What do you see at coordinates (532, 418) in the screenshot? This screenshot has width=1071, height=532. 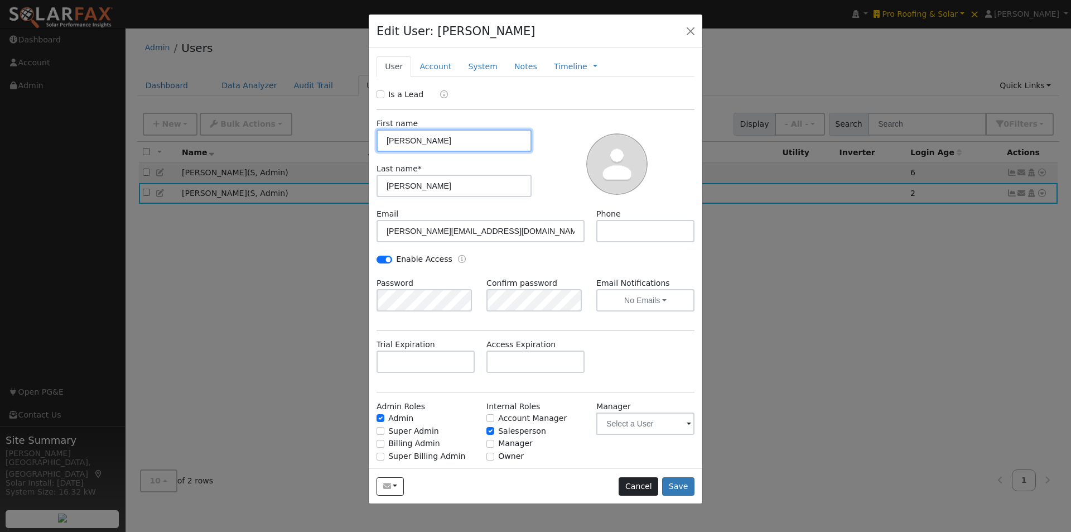 I see `label: Account Manager` at bounding box center [532, 418].